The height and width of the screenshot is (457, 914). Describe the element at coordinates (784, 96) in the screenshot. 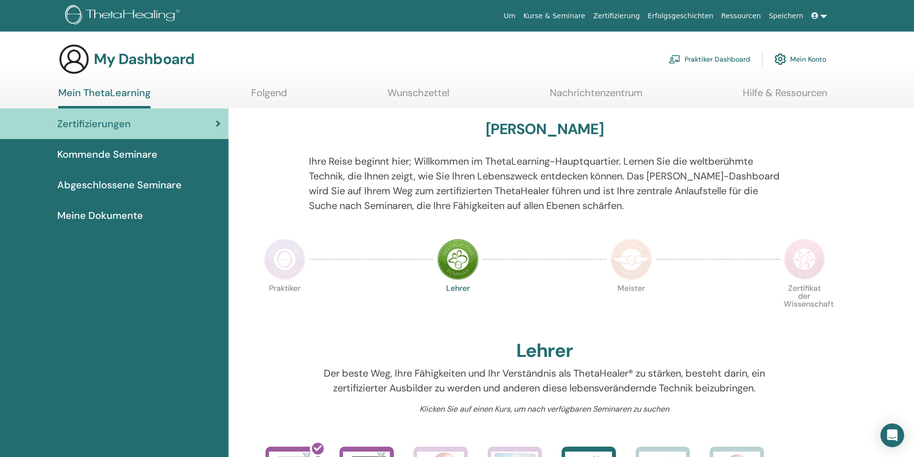

I see `a: Hilfe & Ressourcen` at that location.